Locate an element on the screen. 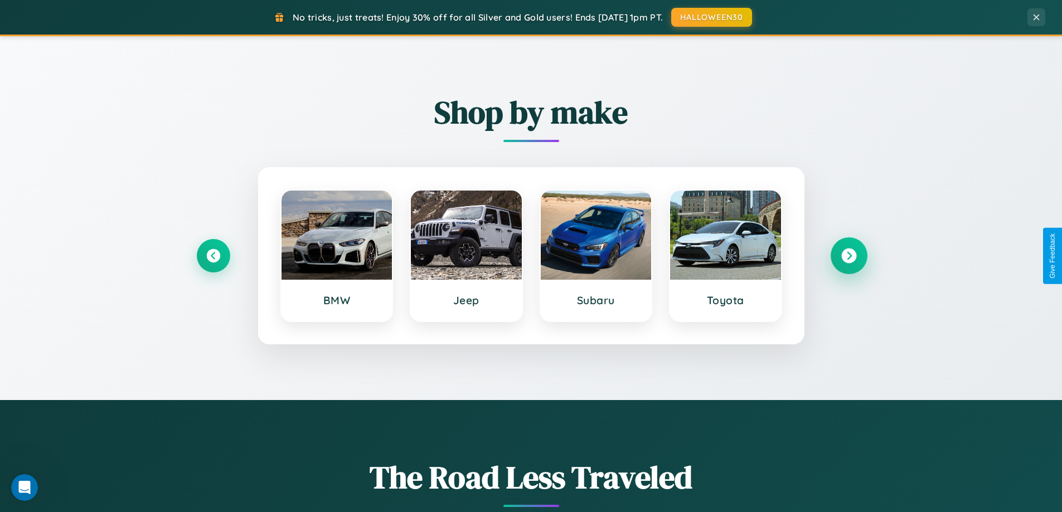 Image resolution: width=1062 pixels, height=512 pixels. button: HALLOWEEN30 is located at coordinates (711, 17).